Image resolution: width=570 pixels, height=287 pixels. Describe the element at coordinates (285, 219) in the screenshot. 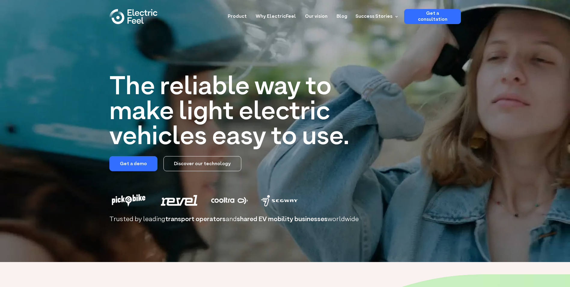

I see `h2: Trusted by leading and worldwide` at that location.